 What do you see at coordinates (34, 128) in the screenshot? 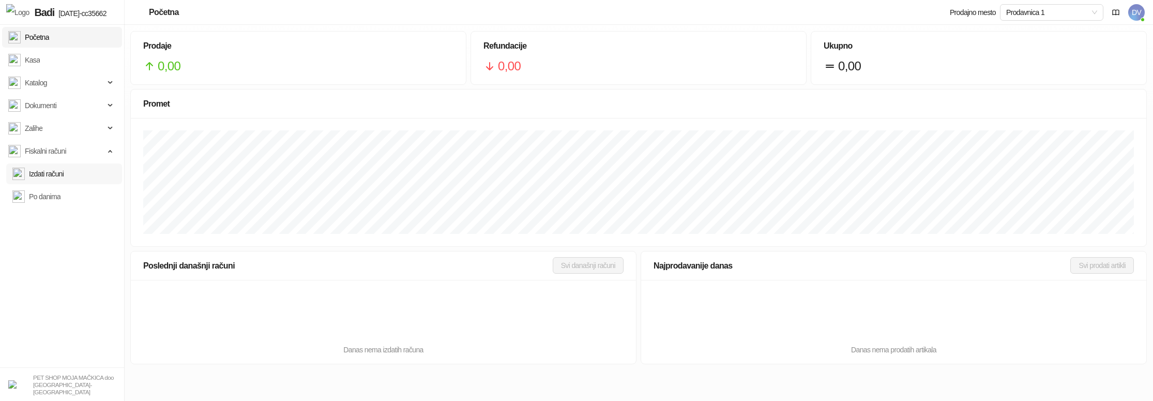
I see `span: Zalihe` at bounding box center [34, 128].